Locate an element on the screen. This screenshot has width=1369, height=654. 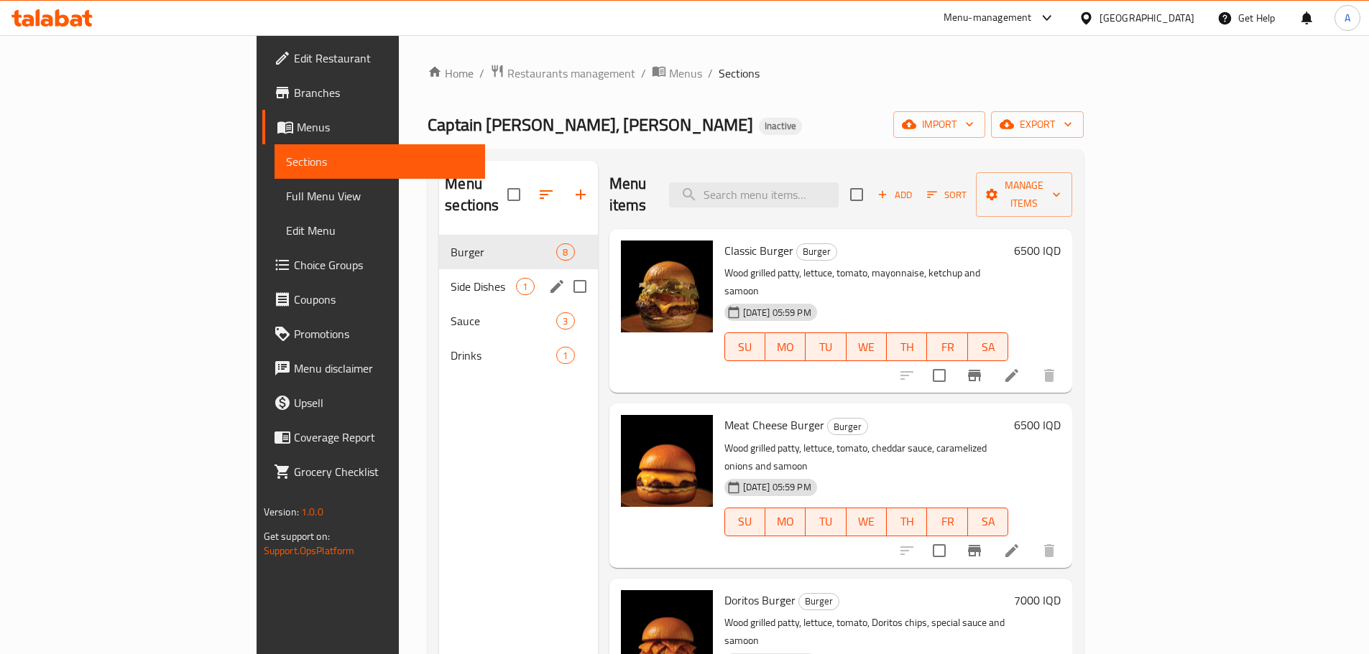
span: 3 is located at coordinates (565, 321).